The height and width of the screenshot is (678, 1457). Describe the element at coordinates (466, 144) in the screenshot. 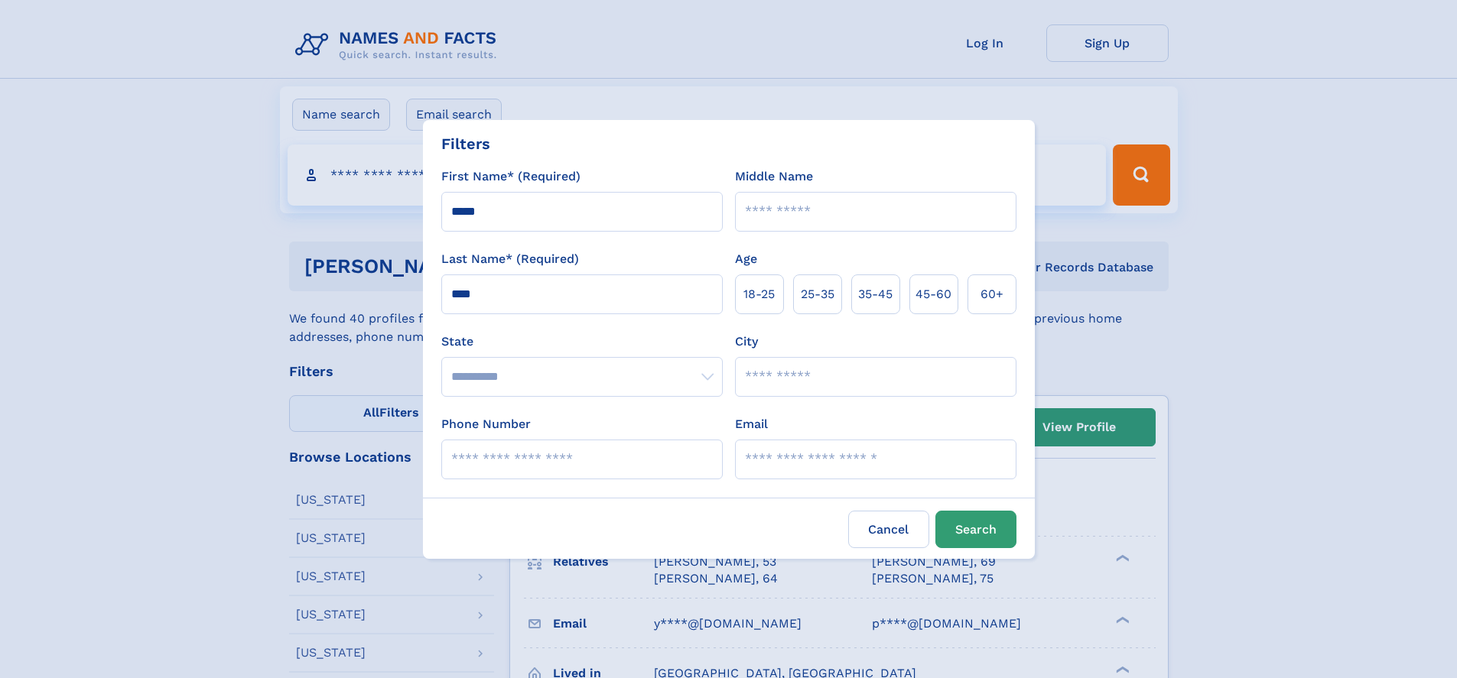

I see `div: Filters` at that location.